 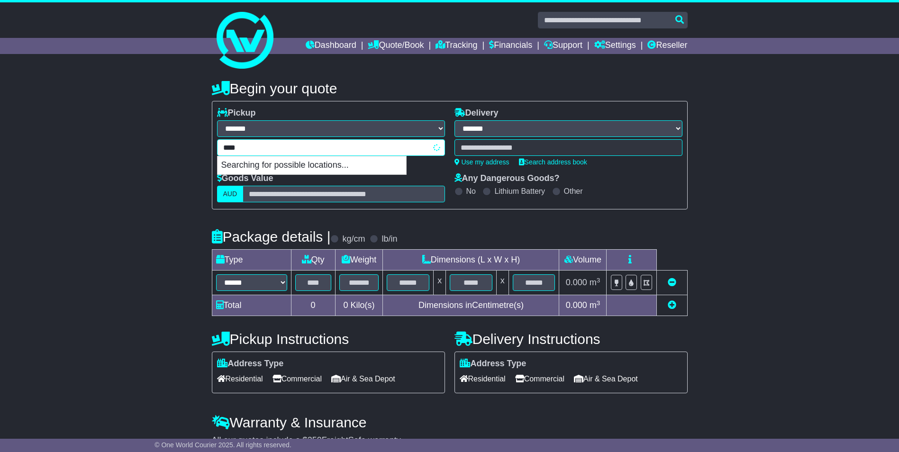 What do you see at coordinates (236, 113) in the screenshot?
I see `label: Pickup` at bounding box center [236, 113].